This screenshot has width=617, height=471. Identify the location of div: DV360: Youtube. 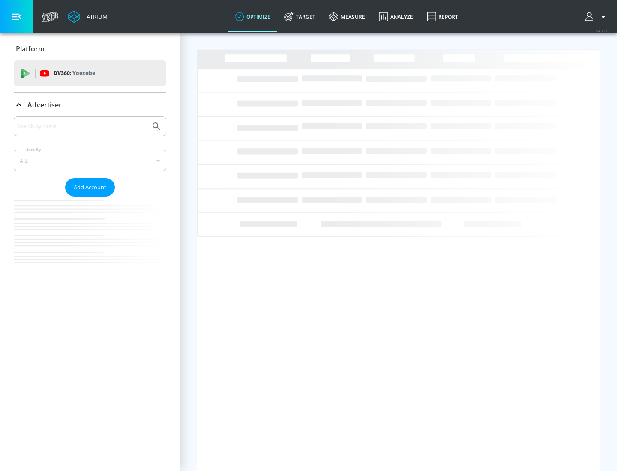
(90, 73).